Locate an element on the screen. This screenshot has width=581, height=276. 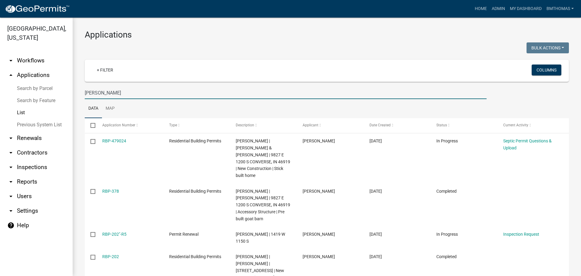
button: Bulk Actions is located at coordinates (548, 48).